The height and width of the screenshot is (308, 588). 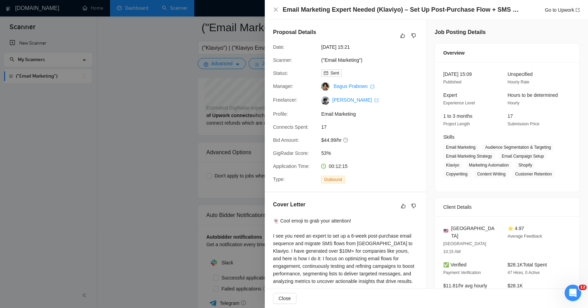 What do you see at coordinates (522, 156) in the screenshot?
I see `span: Email Campaign Setup` at bounding box center [522, 156].